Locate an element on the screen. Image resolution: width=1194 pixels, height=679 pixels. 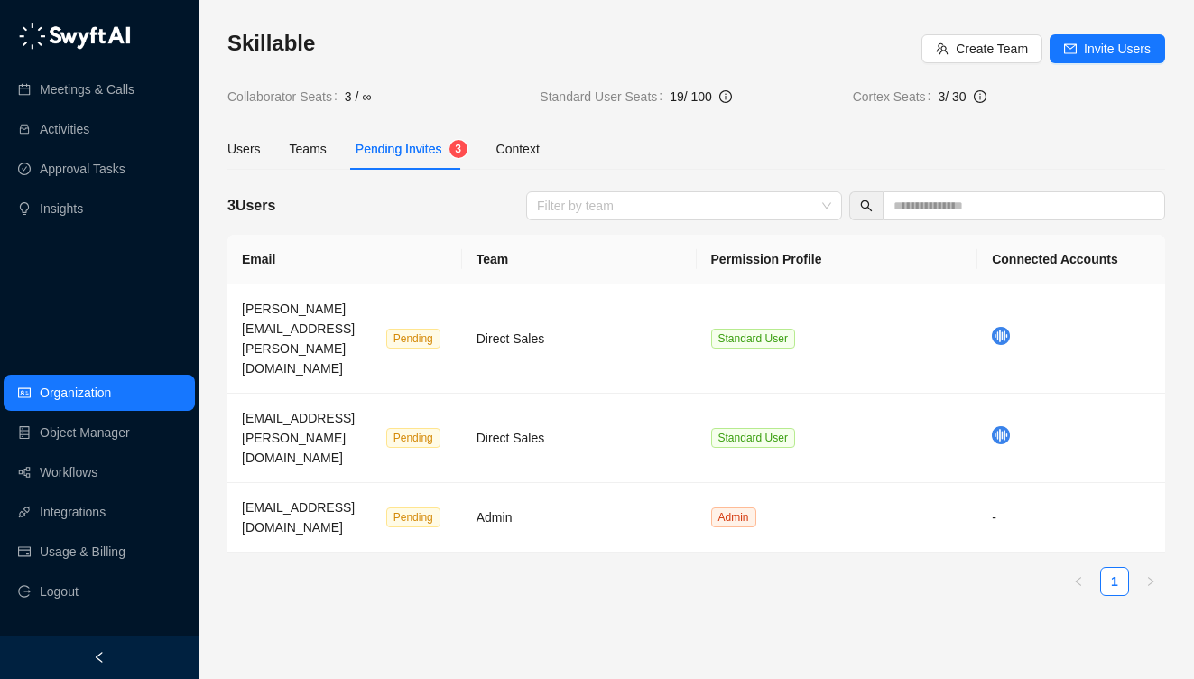
button: Invite Users is located at coordinates (1108, 49).